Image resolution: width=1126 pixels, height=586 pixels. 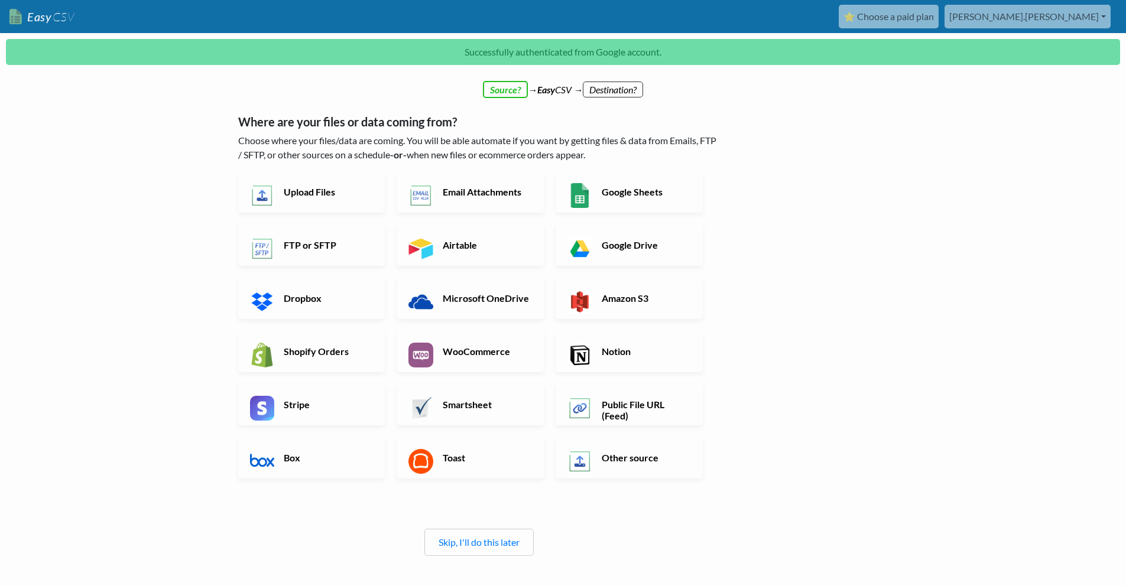 What do you see at coordinates (421, 408) in the screenshot?
I see `img: Smartsheet App & API` at bounding box center [421, 408].